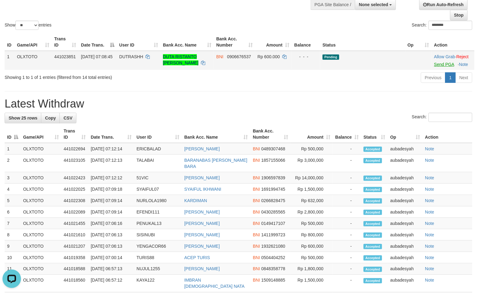 This screenshot has height=293, width=477. What do you see at coordinates (312, 246) in the screenshot?
I see `td: Rp 600,000` at bounding box center [312, 246].